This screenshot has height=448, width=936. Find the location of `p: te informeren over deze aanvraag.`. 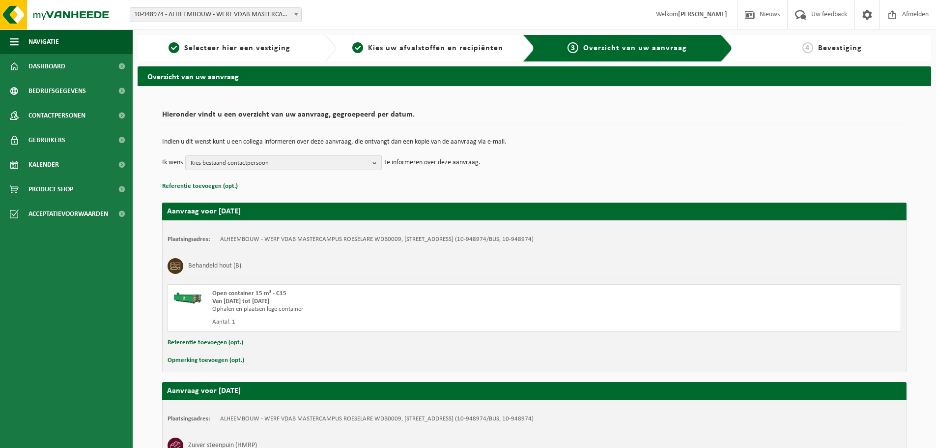

p: te informeren over deze aanvraag. is located at coordinates (432, 163).